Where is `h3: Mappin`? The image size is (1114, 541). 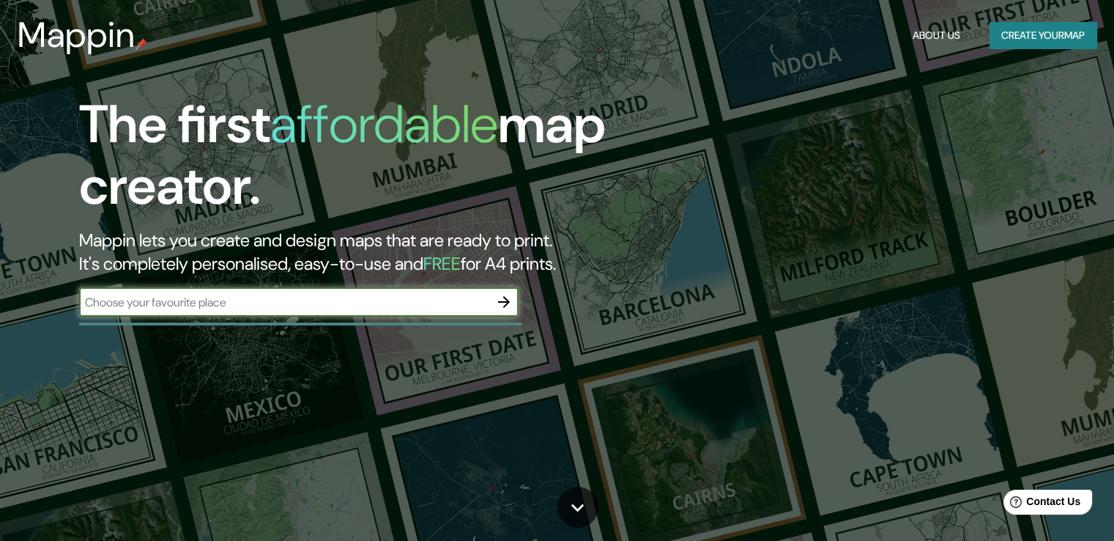
h3: Mappin is located at coordinates (76, 35).